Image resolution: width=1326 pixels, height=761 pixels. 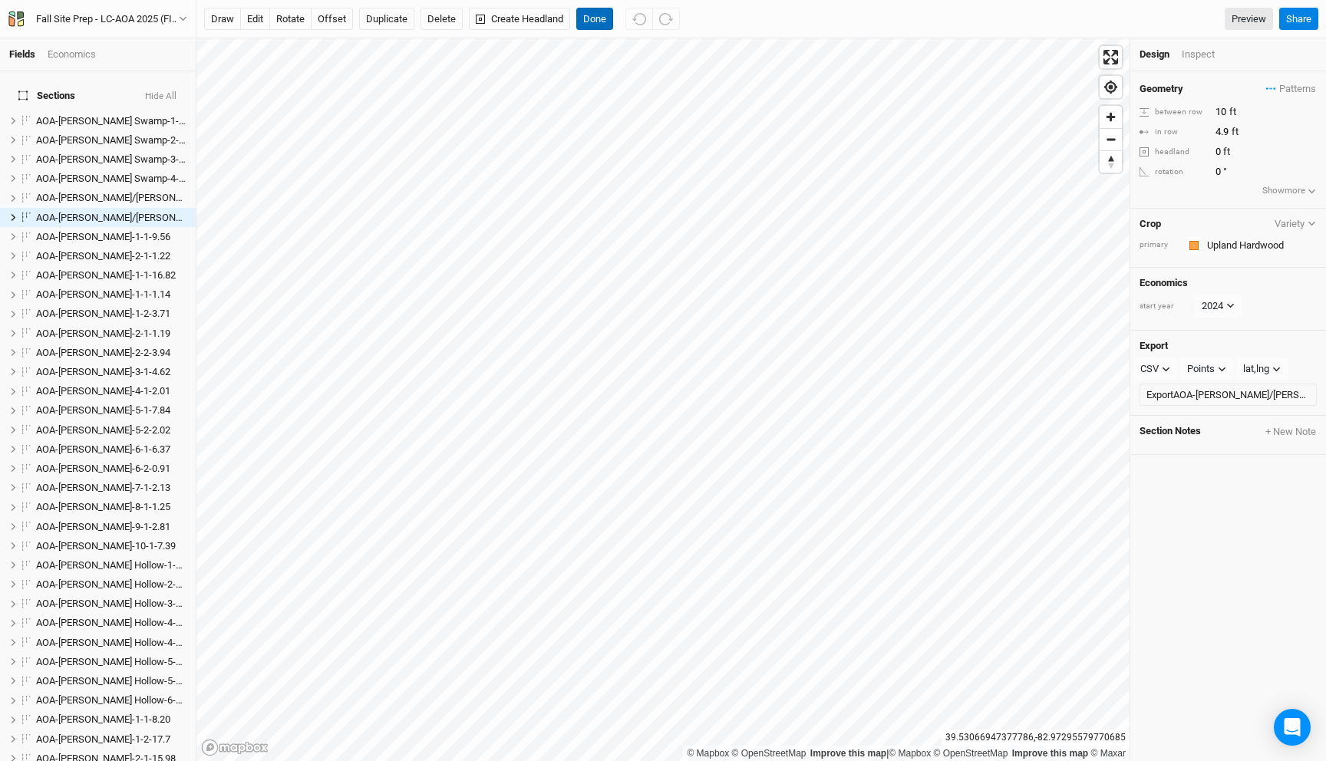 What do you see at coordinates (97, 19) in the screenshot?
I see `button: Fall Site Prep - LC-AOA 2025 (FInal)` at bounding box center [97, 19].